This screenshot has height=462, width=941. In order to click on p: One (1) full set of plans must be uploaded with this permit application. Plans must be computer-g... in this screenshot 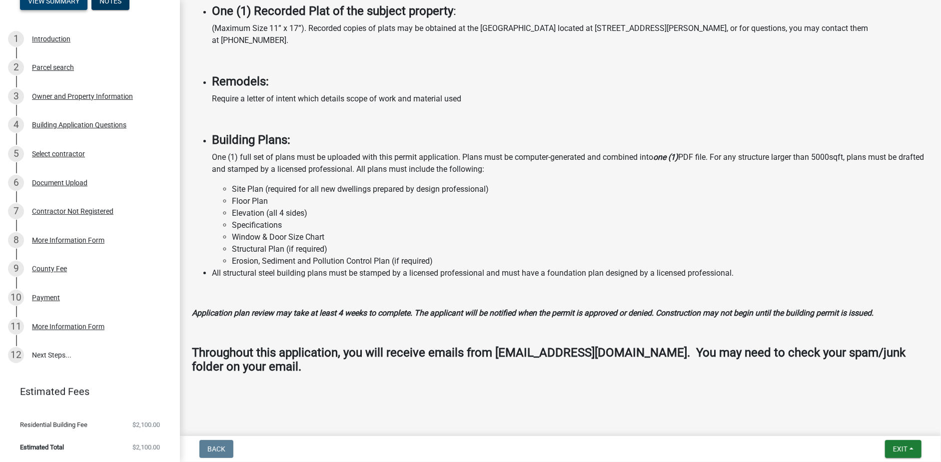, I will do `click(570, 163)`.